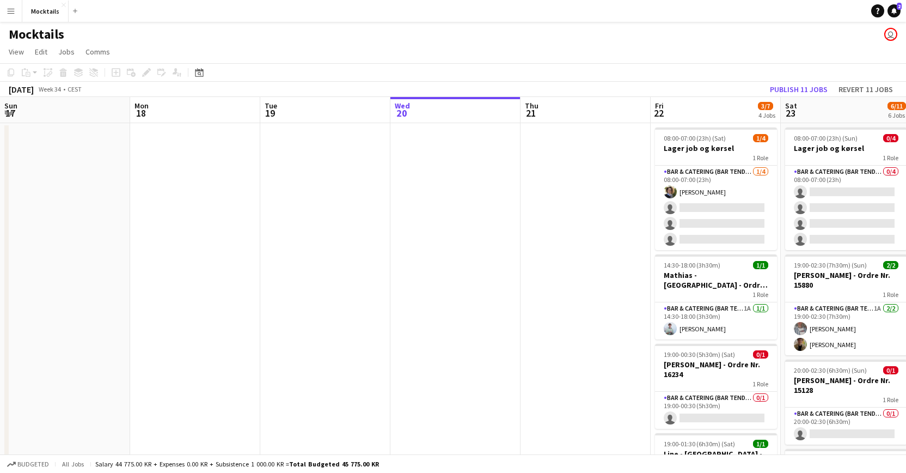  What do you see at coordinates (699, 354) in the screenshot?
I see `span: 19:00-00:30 (5h30m) (Sat)` at bounding box center [699, 354].